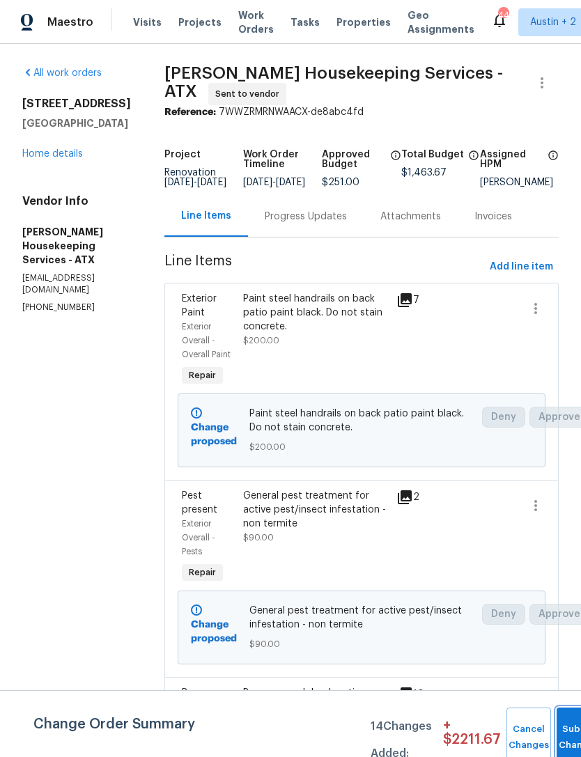 This screenshot has width=581, height=757. Describe the element at coordinates (473, 159) in the screenshot. I see `span: The total cost of line items that have been proposed by Opendoor. This sum includes line items th...` at that location.